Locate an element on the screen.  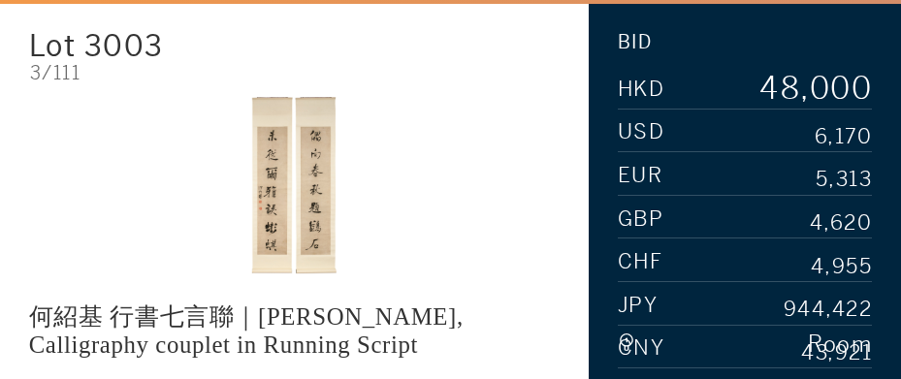
span: CNY is located at coordinates (641, 348).